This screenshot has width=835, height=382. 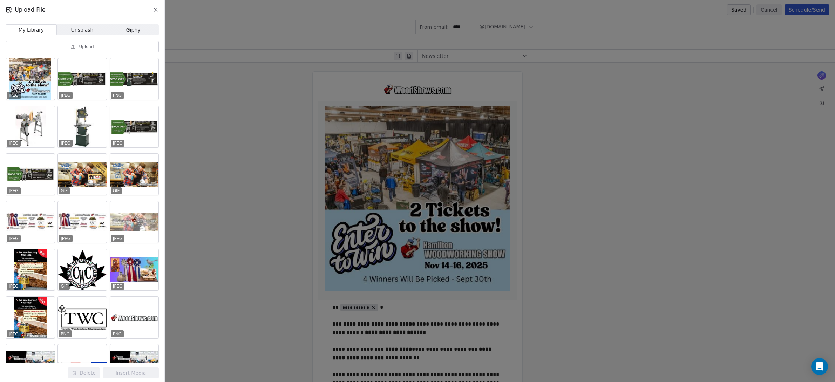 What do you see at coordinates (86, 47) in the screenshot?
I see `span: Upload` at bounding box center [86, 47].